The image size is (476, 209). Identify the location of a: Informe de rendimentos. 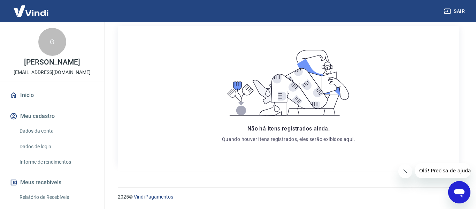
(56, 162).